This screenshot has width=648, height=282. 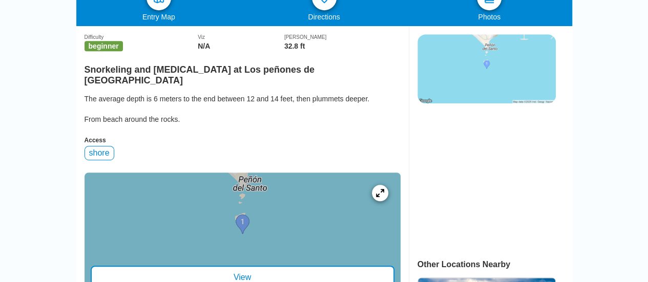 I want to click on div: Viz, so click(x=241, y=37).